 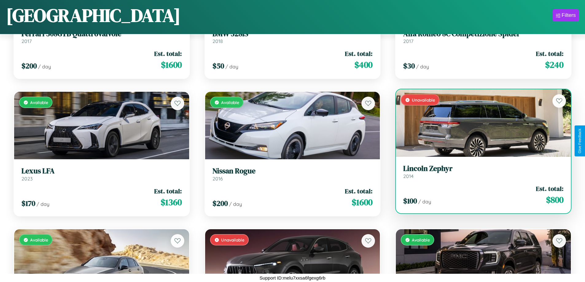 I want to click on a: BMW 328iS2018, so click(x=293, y=37).